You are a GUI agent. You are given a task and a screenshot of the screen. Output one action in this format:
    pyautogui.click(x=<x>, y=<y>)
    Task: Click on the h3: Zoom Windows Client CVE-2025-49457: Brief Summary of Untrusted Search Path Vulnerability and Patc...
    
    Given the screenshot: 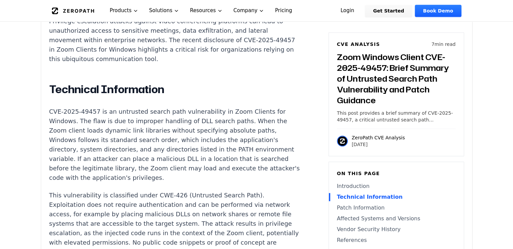 What is the action you would take?
    pyautogui.click(x=397, y=79)
    